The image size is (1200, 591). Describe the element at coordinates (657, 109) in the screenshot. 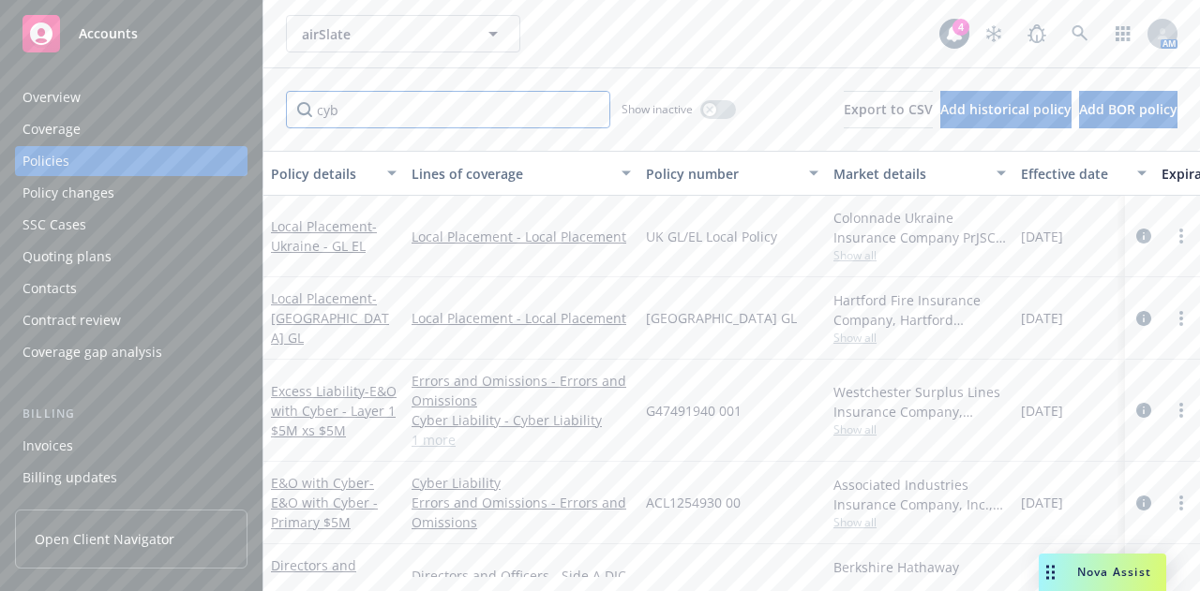

I see `span: Show inactive` at that location.